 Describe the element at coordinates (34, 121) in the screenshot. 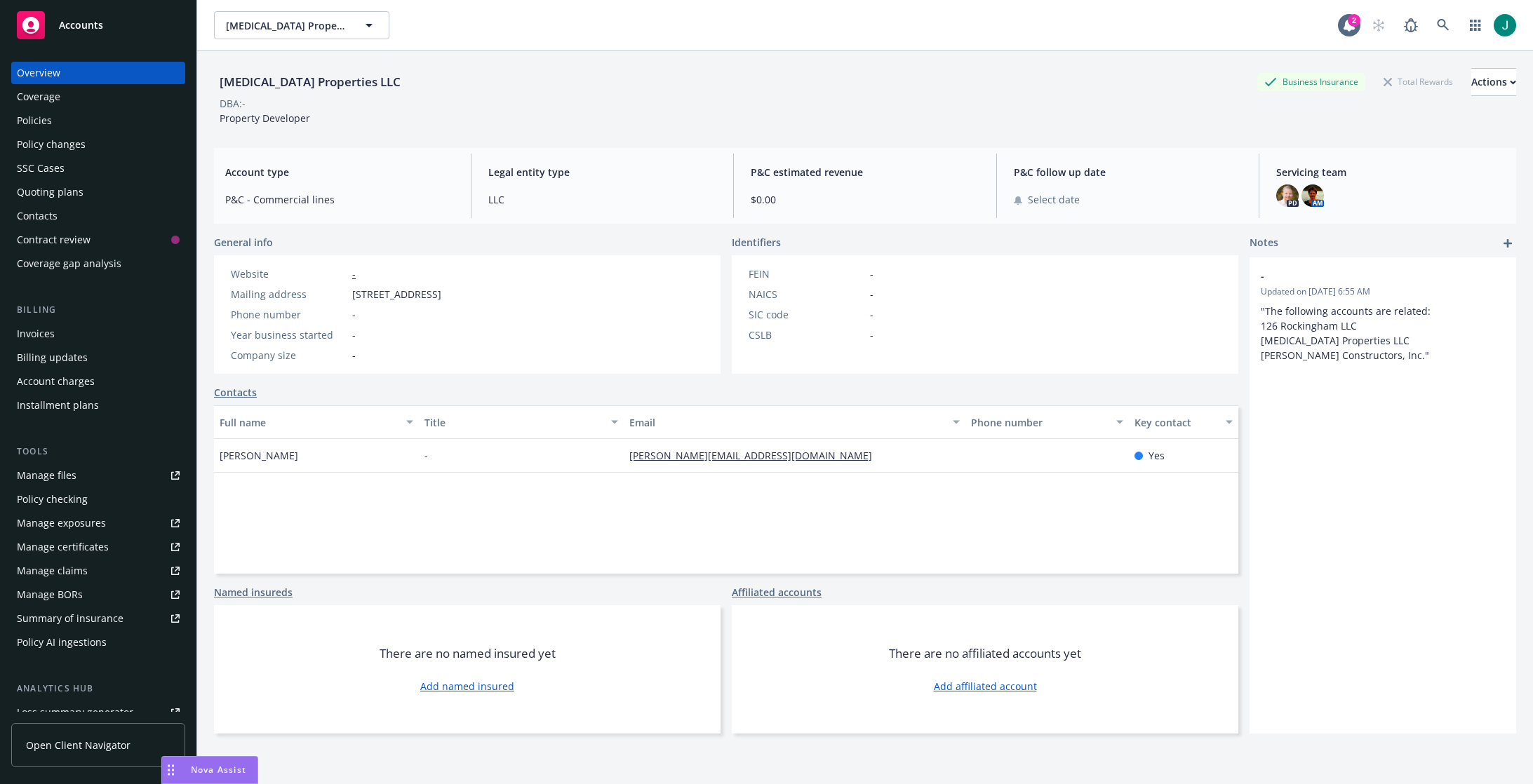

I see `div: Policies` at that location.